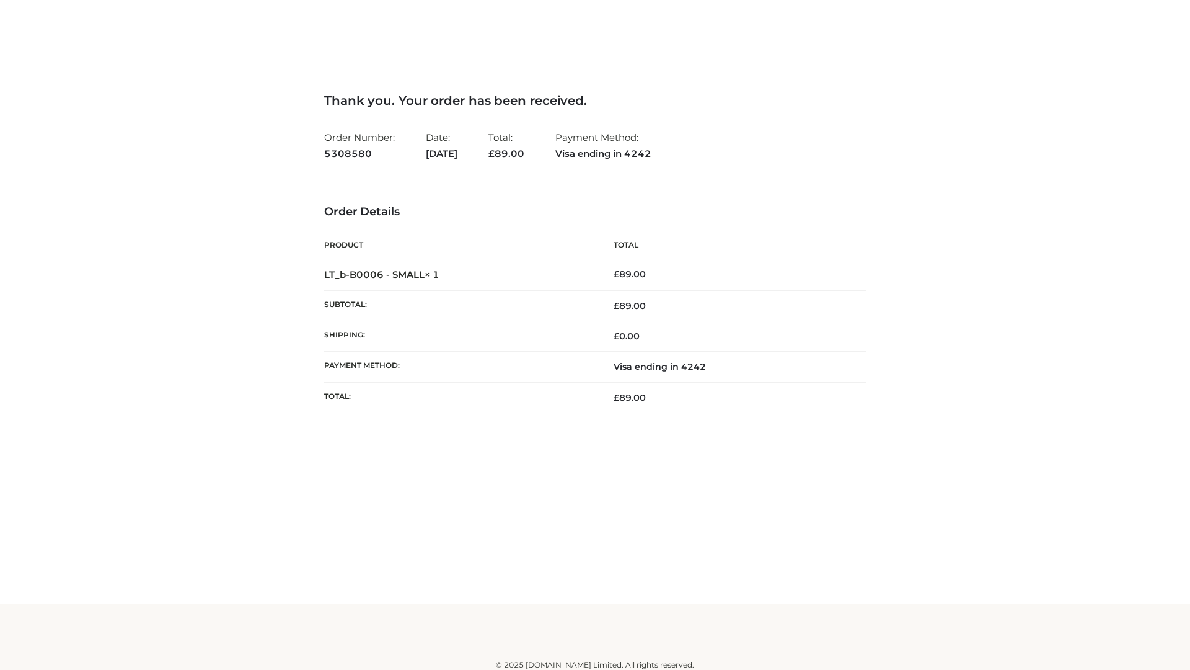 This screenshot has height=670, width=1190. What do you see at coordinates (360, 154) in the screenshot?
I see `strong: 5308580` at bounding box center [360, 154].